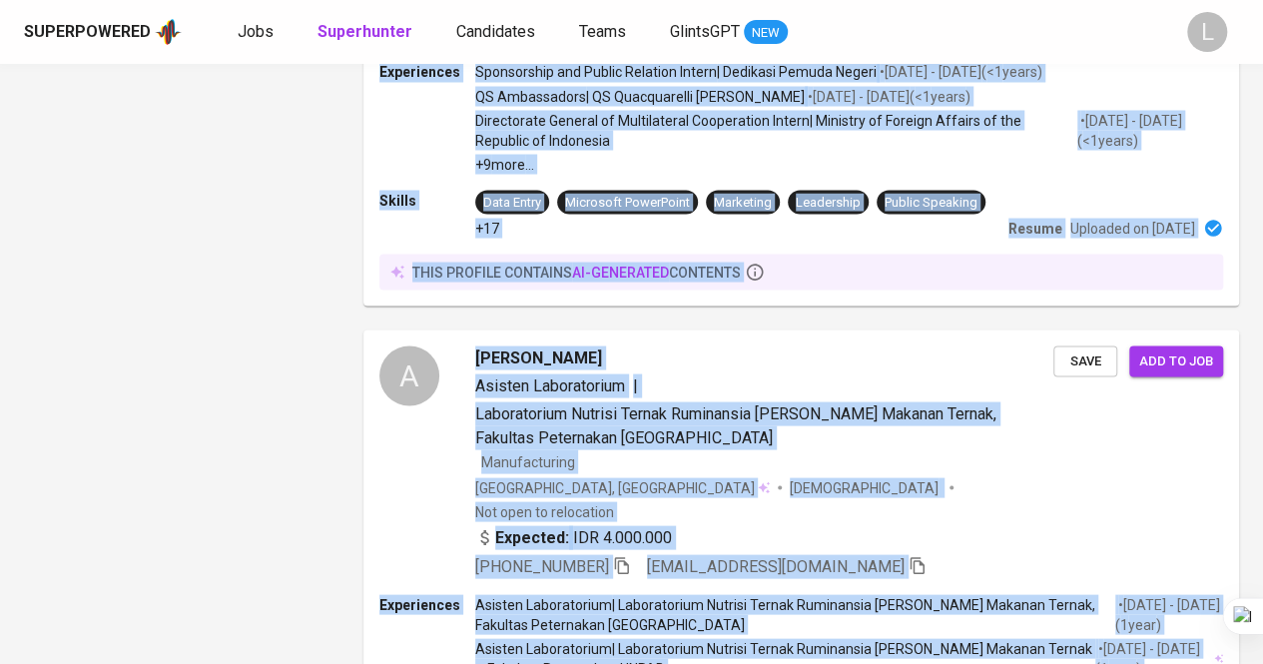  Describe the element at coordinates (827, 202) in the screenshot. I see `div: Leadership` at that location.